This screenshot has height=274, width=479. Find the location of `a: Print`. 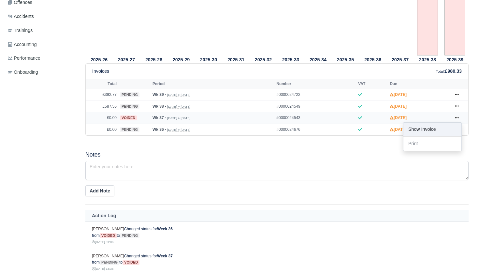

a: Print is located at coordinates (432, 144).